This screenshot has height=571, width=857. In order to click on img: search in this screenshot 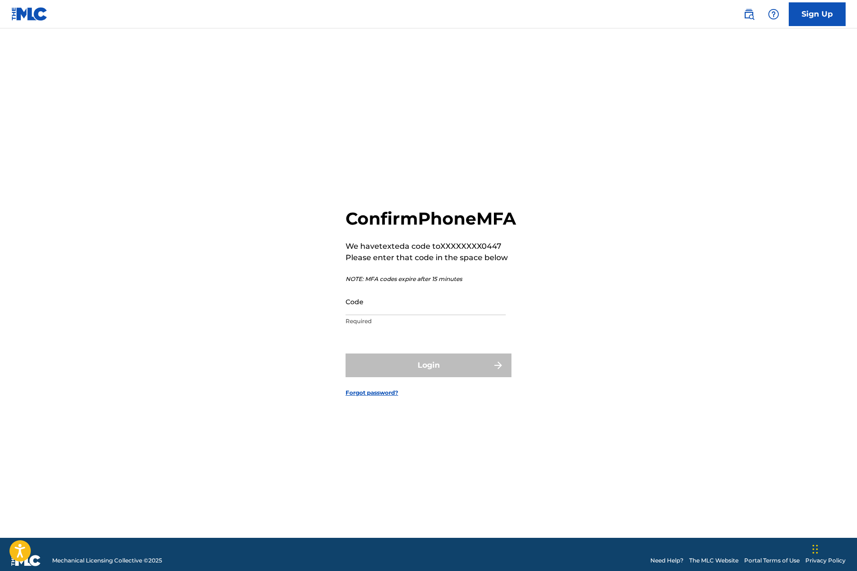, I will do `click(749, 14)`.